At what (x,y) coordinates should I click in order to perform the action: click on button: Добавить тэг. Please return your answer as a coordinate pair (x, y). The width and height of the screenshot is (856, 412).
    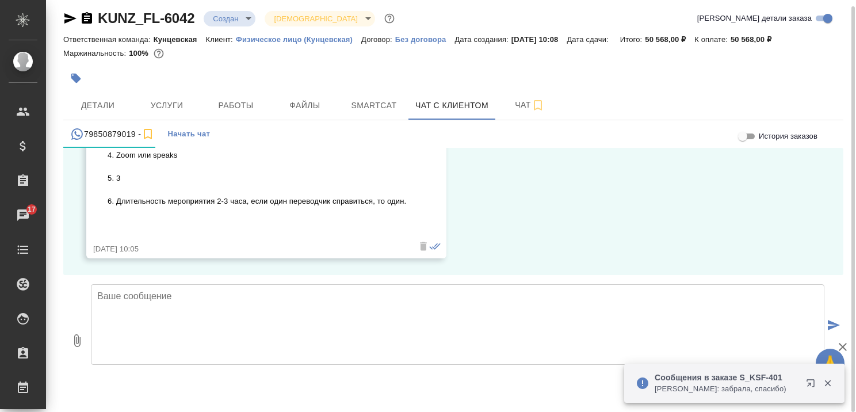
    Looking at the image, I should click on (76, 78).